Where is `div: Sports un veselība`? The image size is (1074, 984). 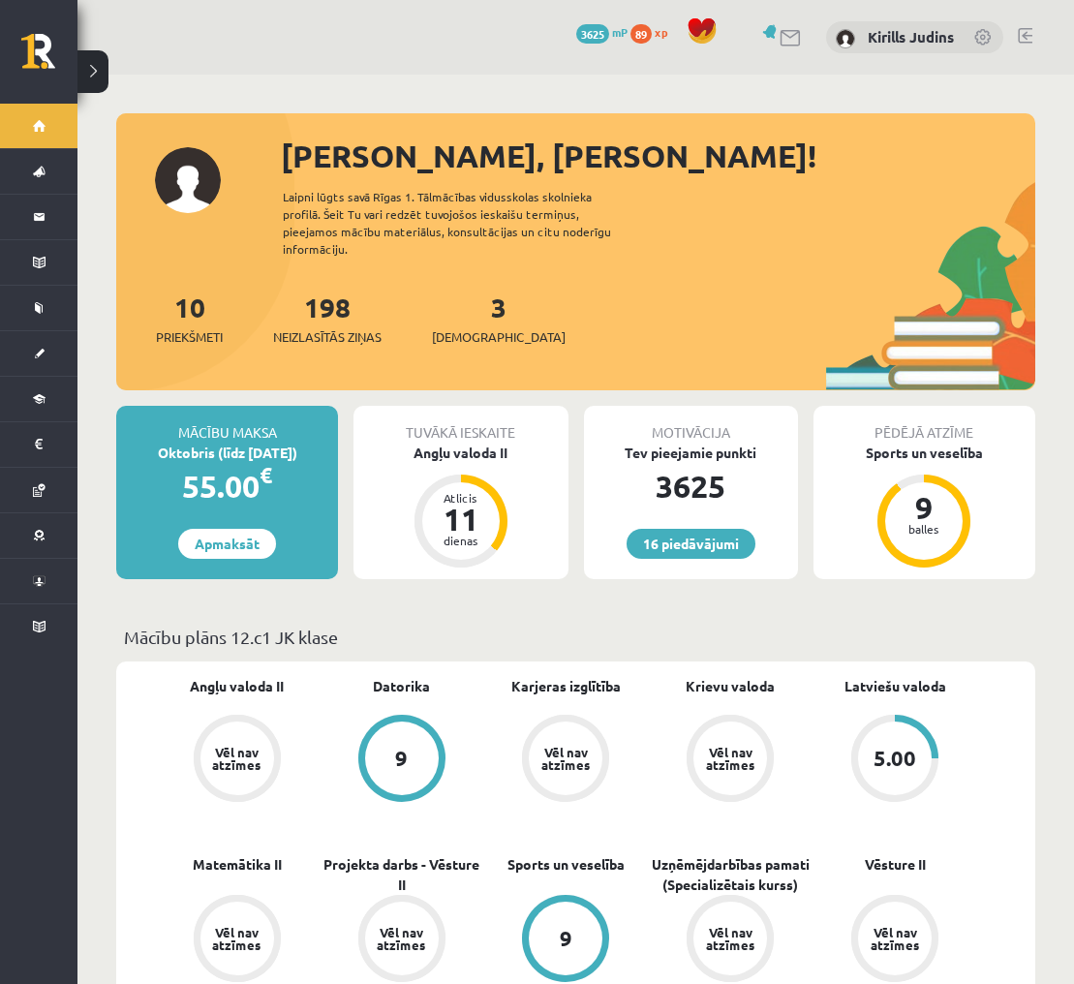
div: Sports un veselība is located at coordinates (924, 452).